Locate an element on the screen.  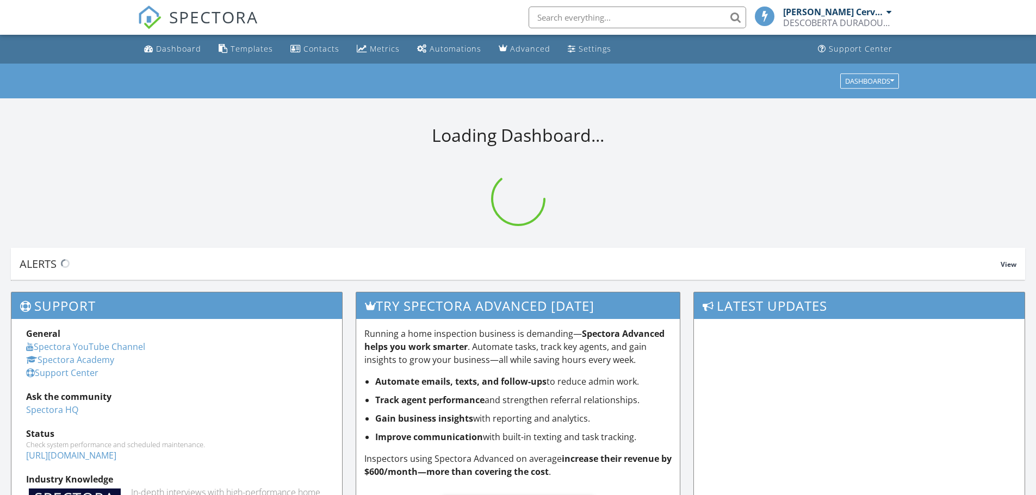
div: Advanced is located at coordinates (530, 48).